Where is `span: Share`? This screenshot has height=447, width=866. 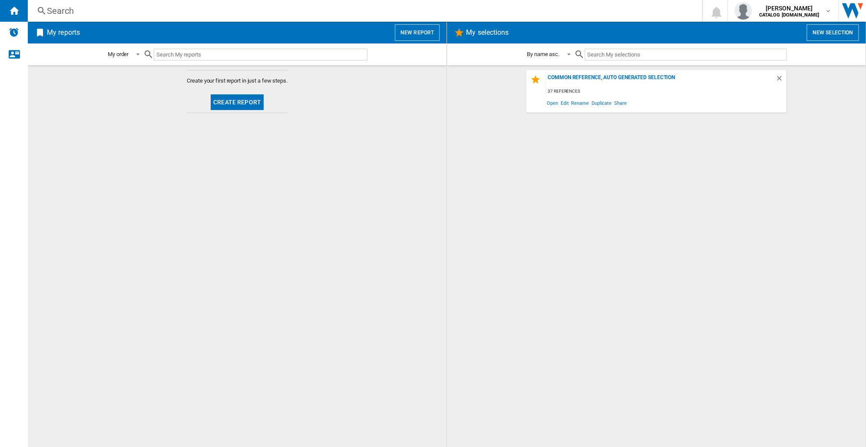
span: Share is located at coordinates (620, 103).